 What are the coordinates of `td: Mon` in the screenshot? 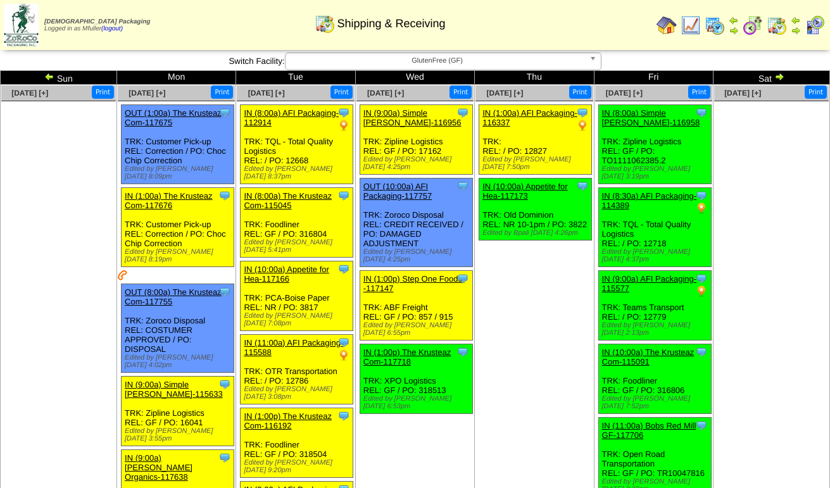 It's located at (177, 78).